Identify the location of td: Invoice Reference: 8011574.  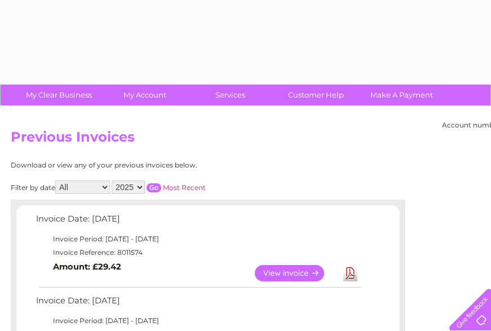
(198, 252).